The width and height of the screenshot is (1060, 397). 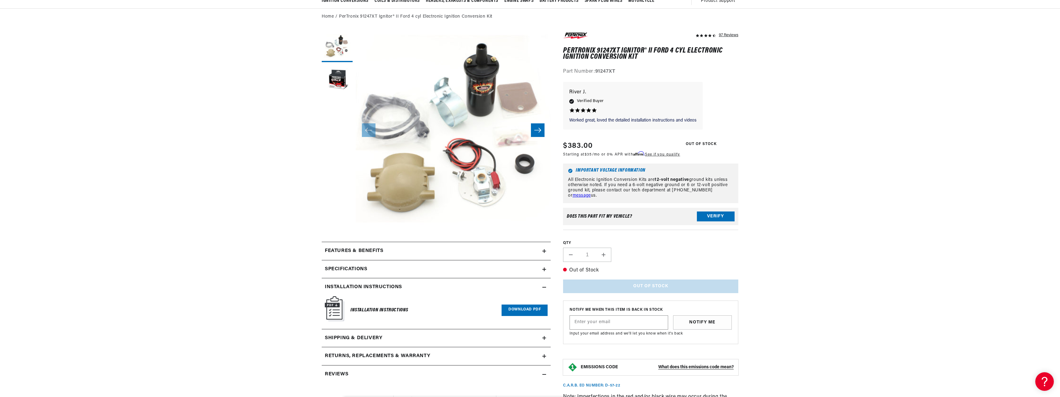 I want to click on strong: 12-volt negative, so click(x=672, y=180).